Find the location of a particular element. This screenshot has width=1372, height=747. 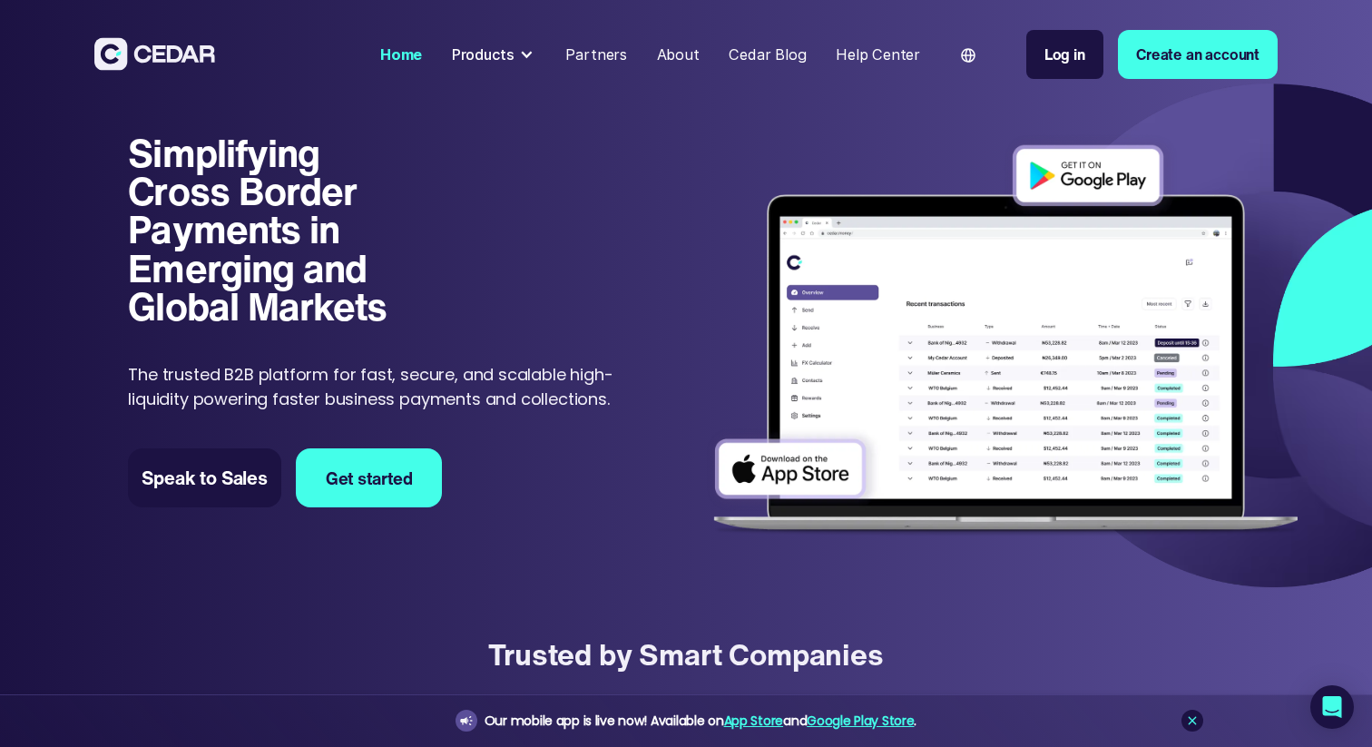

a: Create an account is located at coordinates (1197, 54).